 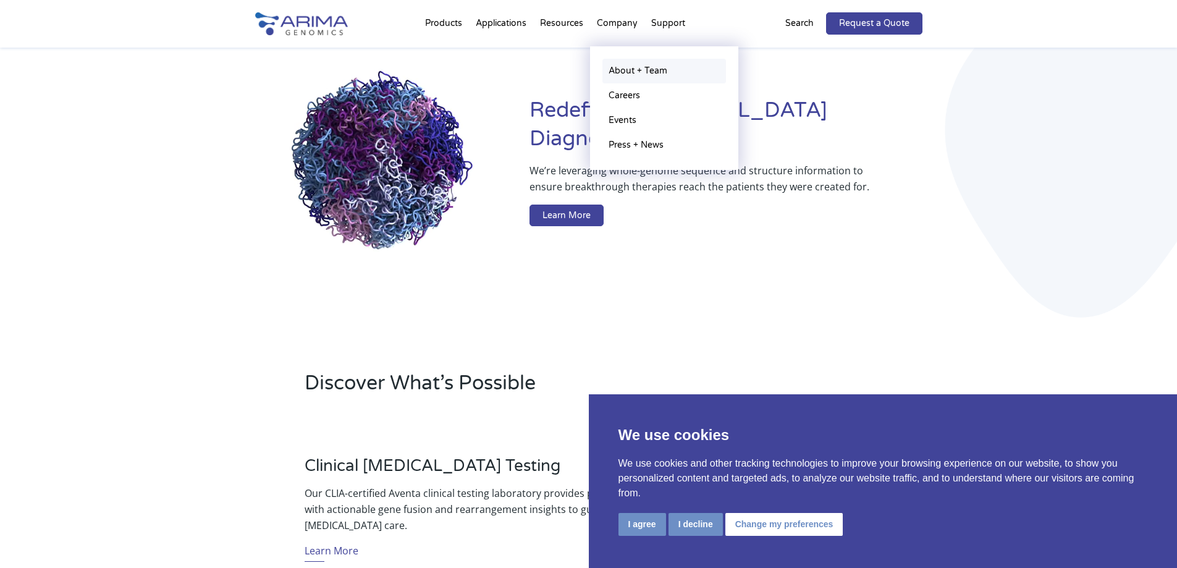 I want to click on p: We use cookies and other tracking technologies to improve your browsing experience on our website..., so click(x=883, y=478).